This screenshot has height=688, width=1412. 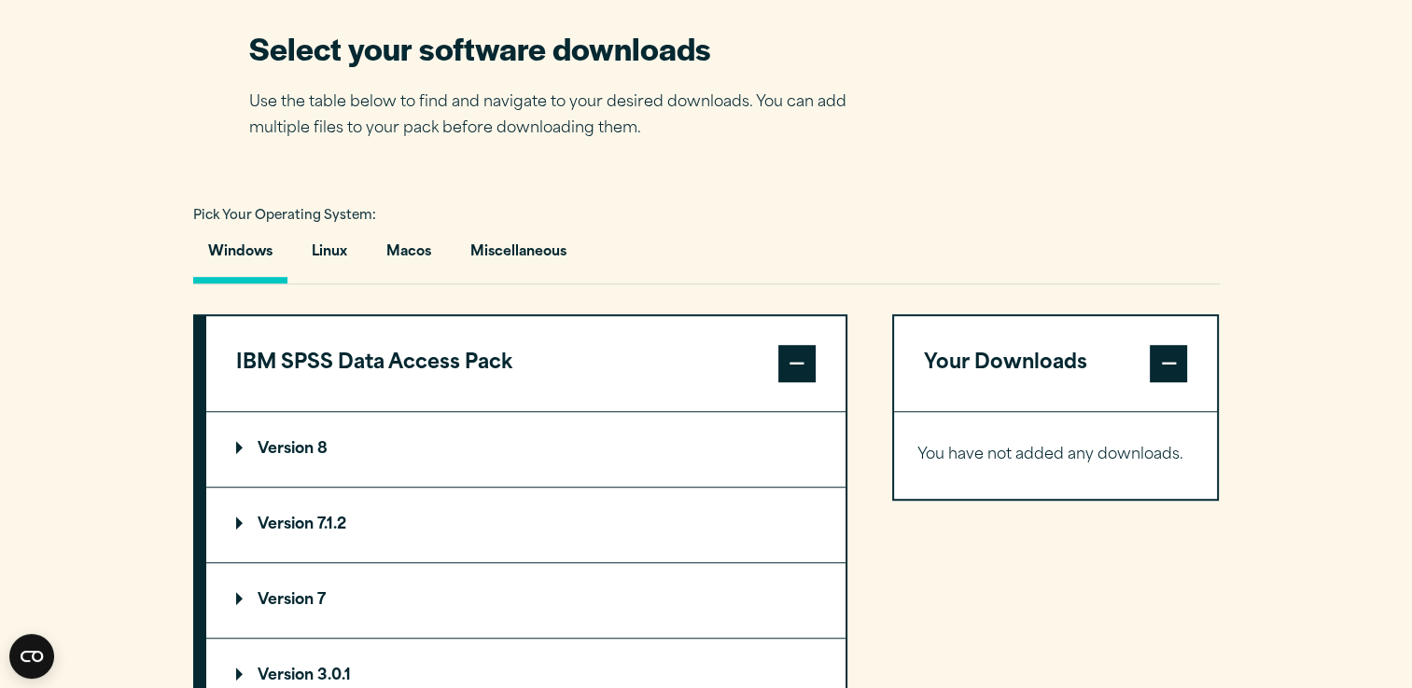 What do you see at coordinates (409, 257) in the screenshot?
I see `button: Macos` at bounding box center [409, 257].